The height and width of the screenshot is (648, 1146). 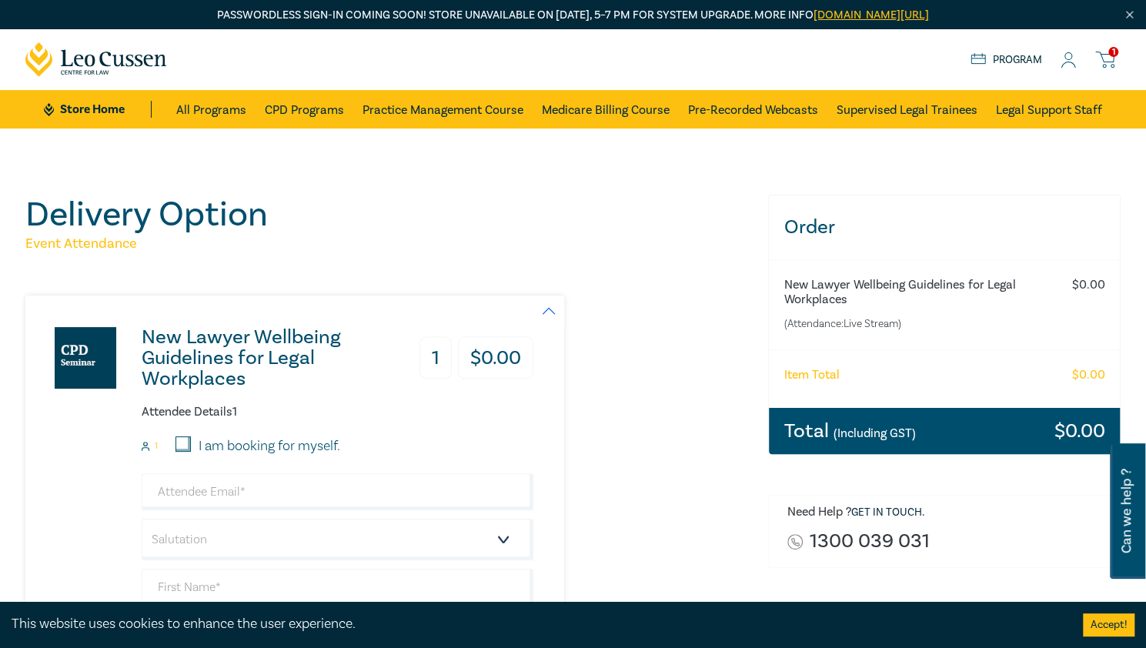 What do you see at coordinates (1126, 511) in the screenshot?
I see `span: Can we help ?` at bounding box center [1126, 511].